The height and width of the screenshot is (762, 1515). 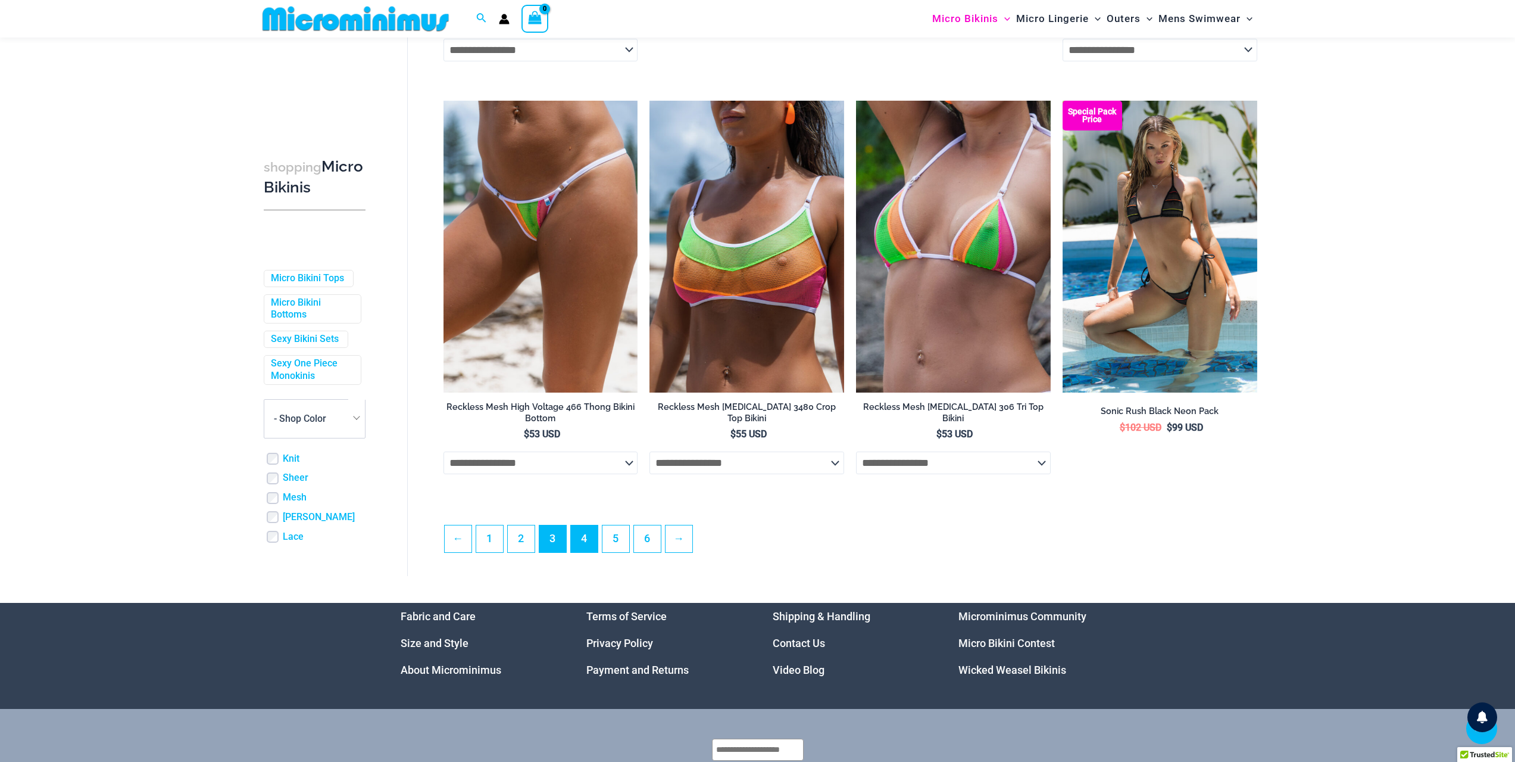 I want to click on a: Sexy One Piece Monokinis, so click(x=311, y=370).